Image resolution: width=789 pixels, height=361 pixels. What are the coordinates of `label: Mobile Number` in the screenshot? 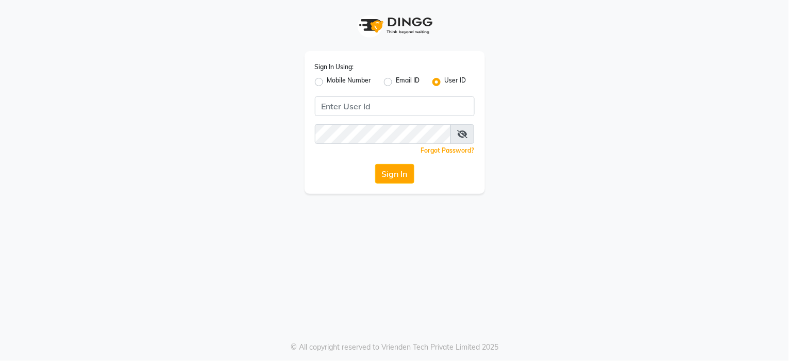 It's located at (349, 82).